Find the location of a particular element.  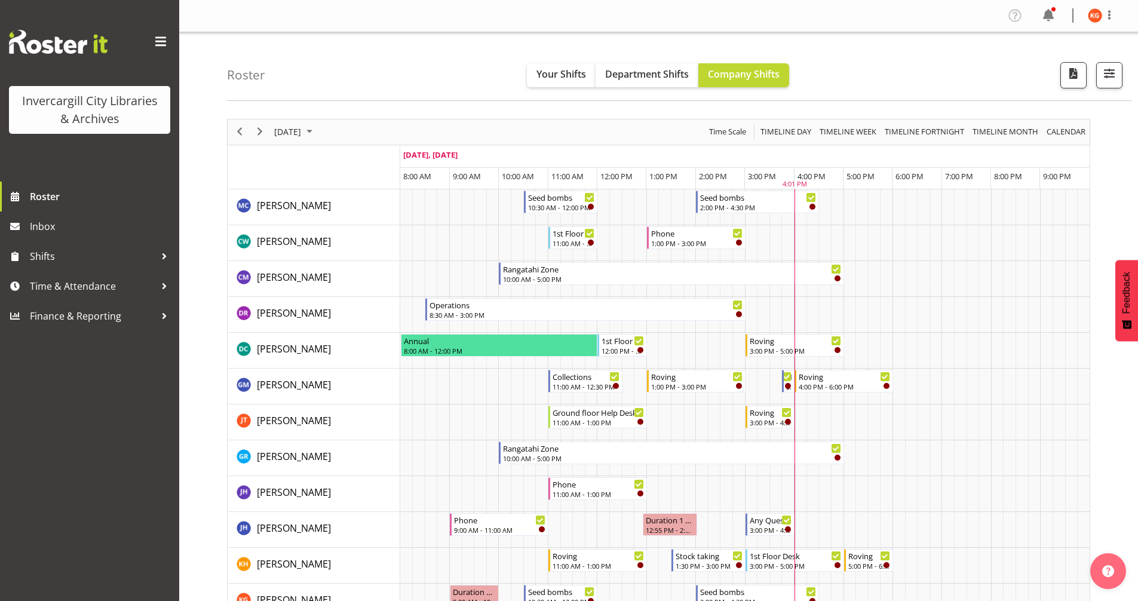

span: 3:00 PM is located at coordinates (762, 176).